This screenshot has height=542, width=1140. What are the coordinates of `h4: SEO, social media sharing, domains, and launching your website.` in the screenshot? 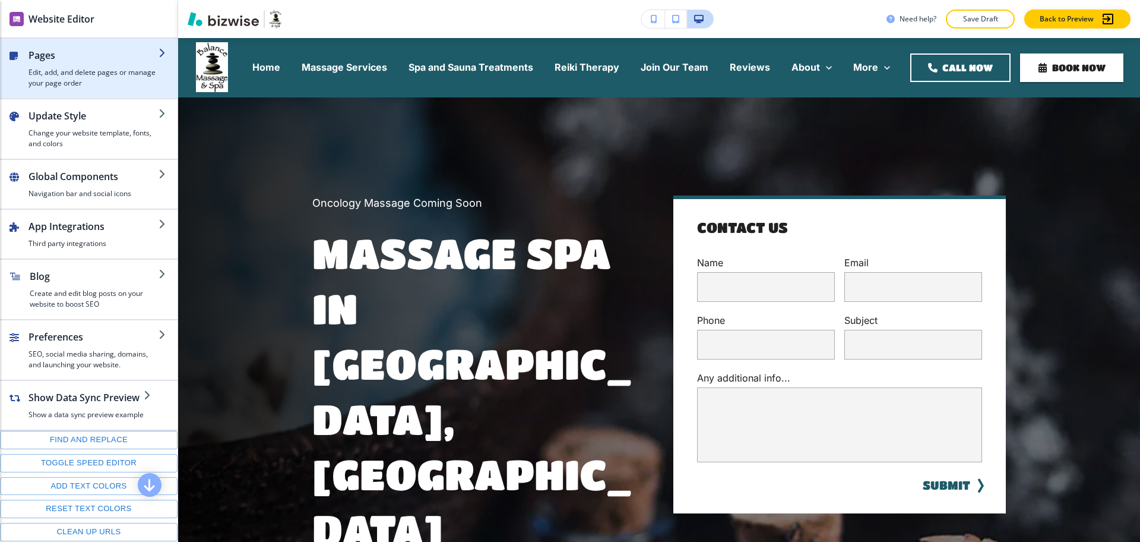 It's located at (93, 359).